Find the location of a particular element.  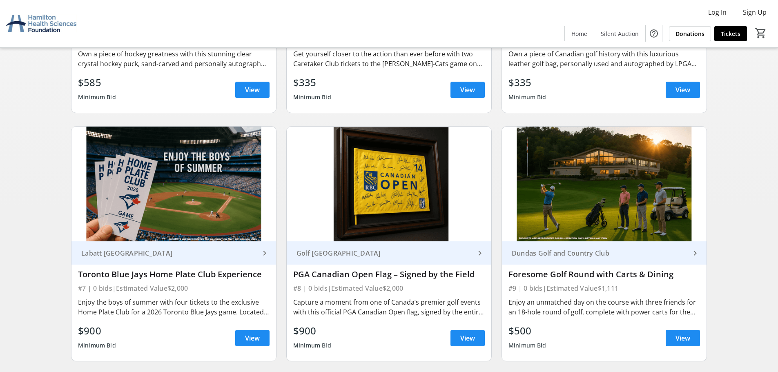

img: Toronto Blue Jays Home Plate Club Experience is located at coordinates (174, 184).